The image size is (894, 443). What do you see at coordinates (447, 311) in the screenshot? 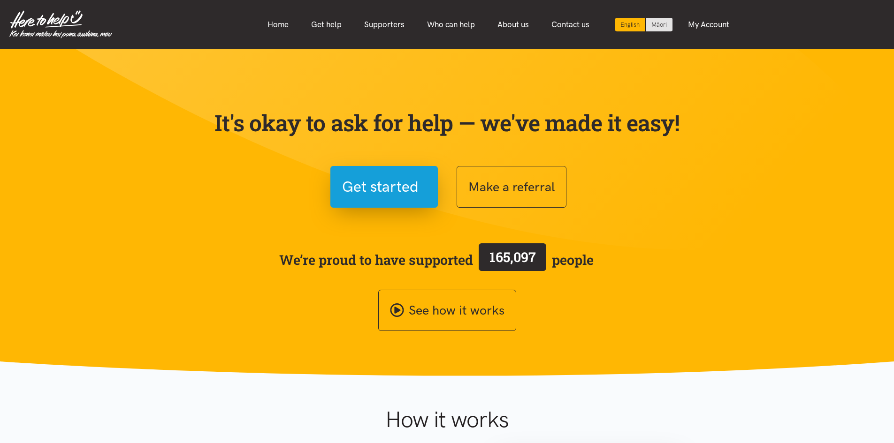
I see `a: See how it works` at bounding box center [447, 311].